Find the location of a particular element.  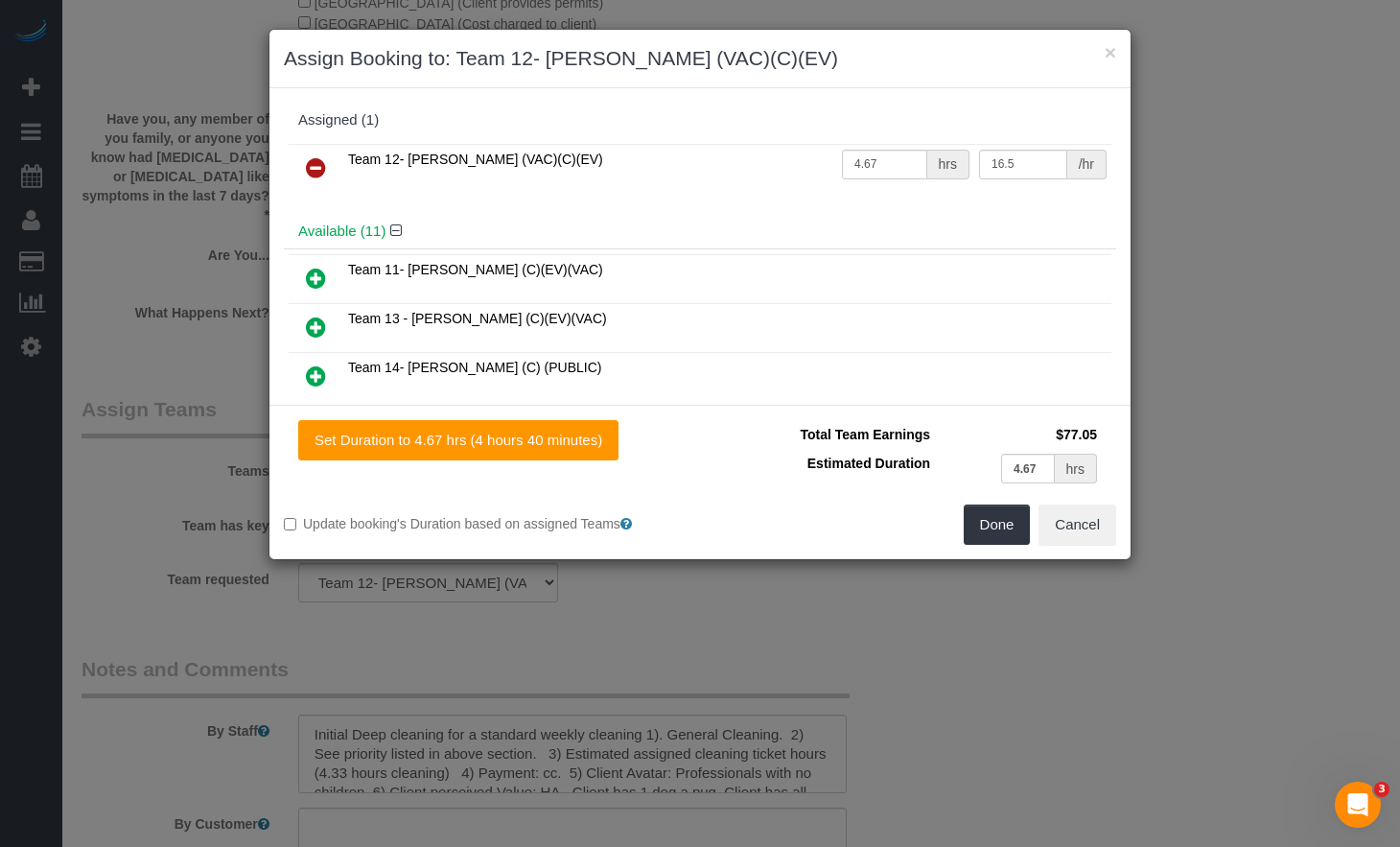

button: Set Duration to 4.67 hrs (4 hours 40 minutes) is located at coordinates (459, 440).